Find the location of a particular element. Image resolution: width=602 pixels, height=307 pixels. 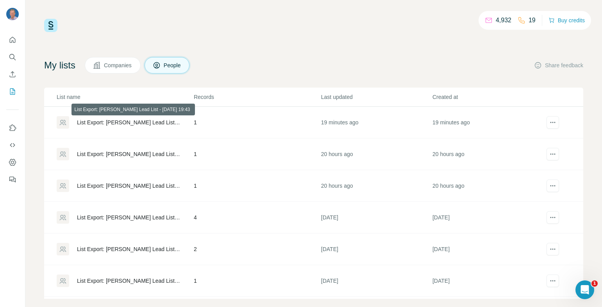

button: Use Surfe on LinkedIn is located at coordinates (12, 128).